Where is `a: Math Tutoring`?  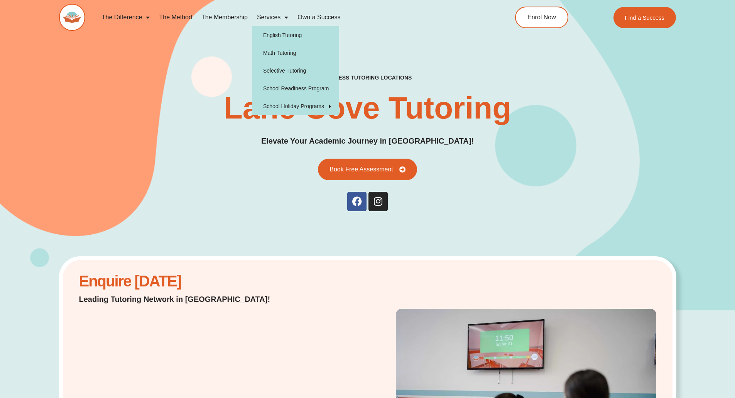
a: Math Tutoring is located at coordinates (296, 53).